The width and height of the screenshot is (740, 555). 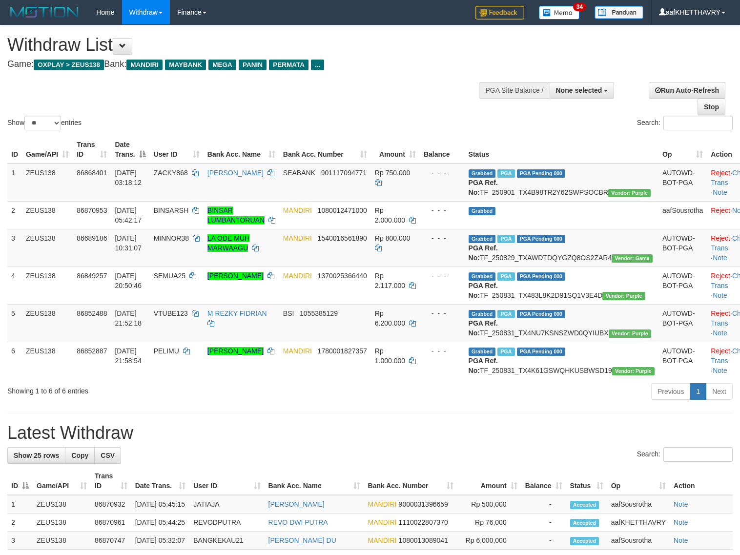 I want to click on a: REVO DWI PUTRA, so click(x=298, y=523).